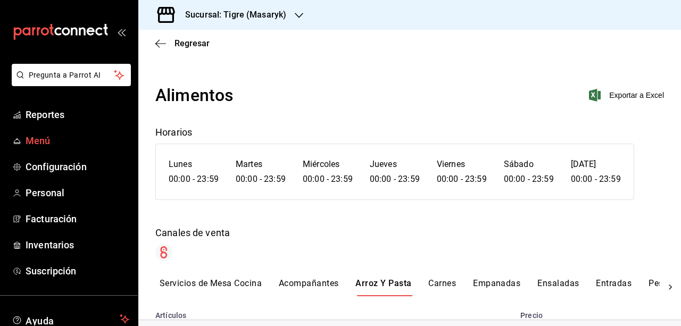  Describe the element at coordinates (194, 95) in the screenshot. I see `div: Alimentos` at that location.